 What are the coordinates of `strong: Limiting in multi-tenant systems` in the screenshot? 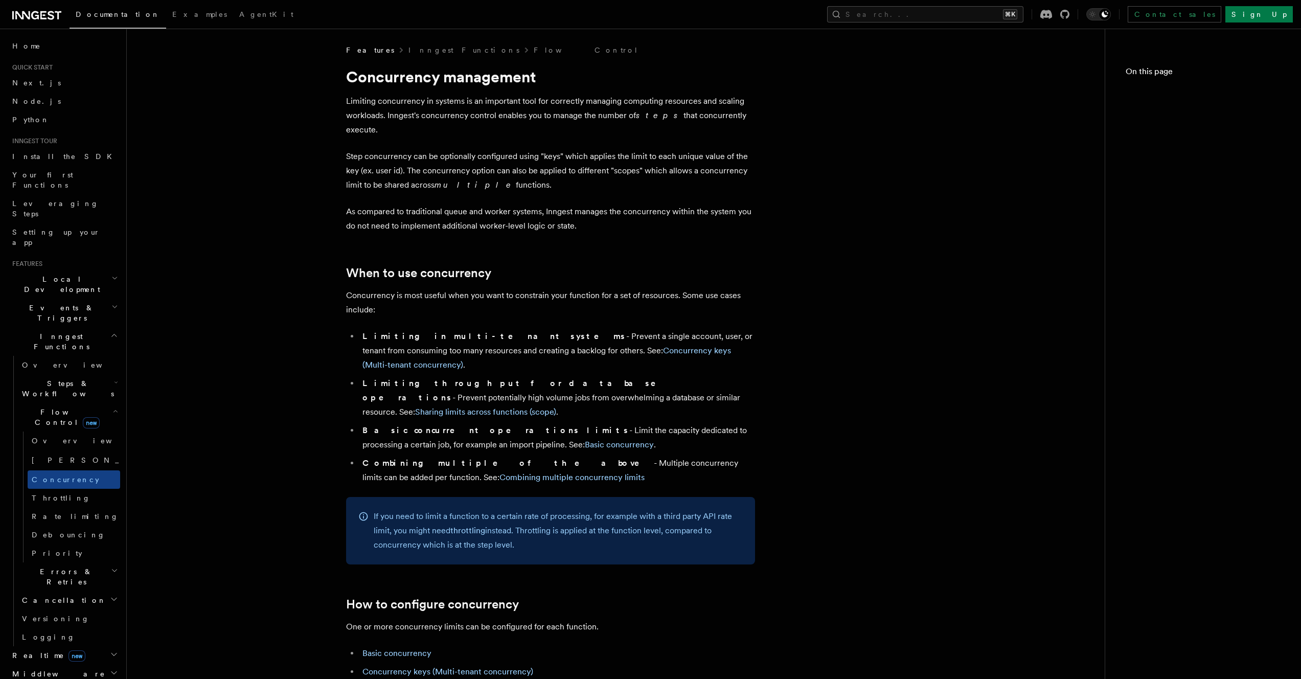 It's located at (494, 336).